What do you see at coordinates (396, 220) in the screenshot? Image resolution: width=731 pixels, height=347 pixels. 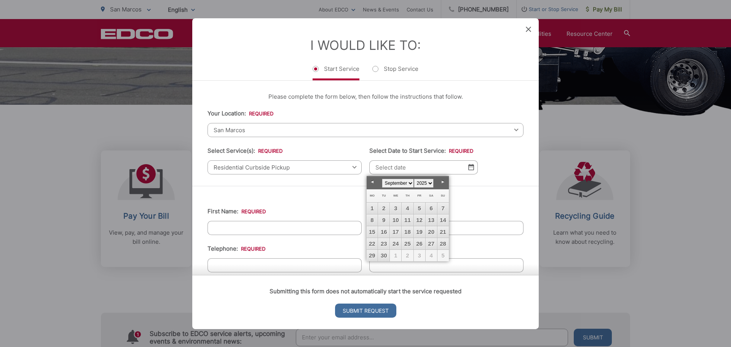 I see `a: 10` at bounding box center [396, 220].